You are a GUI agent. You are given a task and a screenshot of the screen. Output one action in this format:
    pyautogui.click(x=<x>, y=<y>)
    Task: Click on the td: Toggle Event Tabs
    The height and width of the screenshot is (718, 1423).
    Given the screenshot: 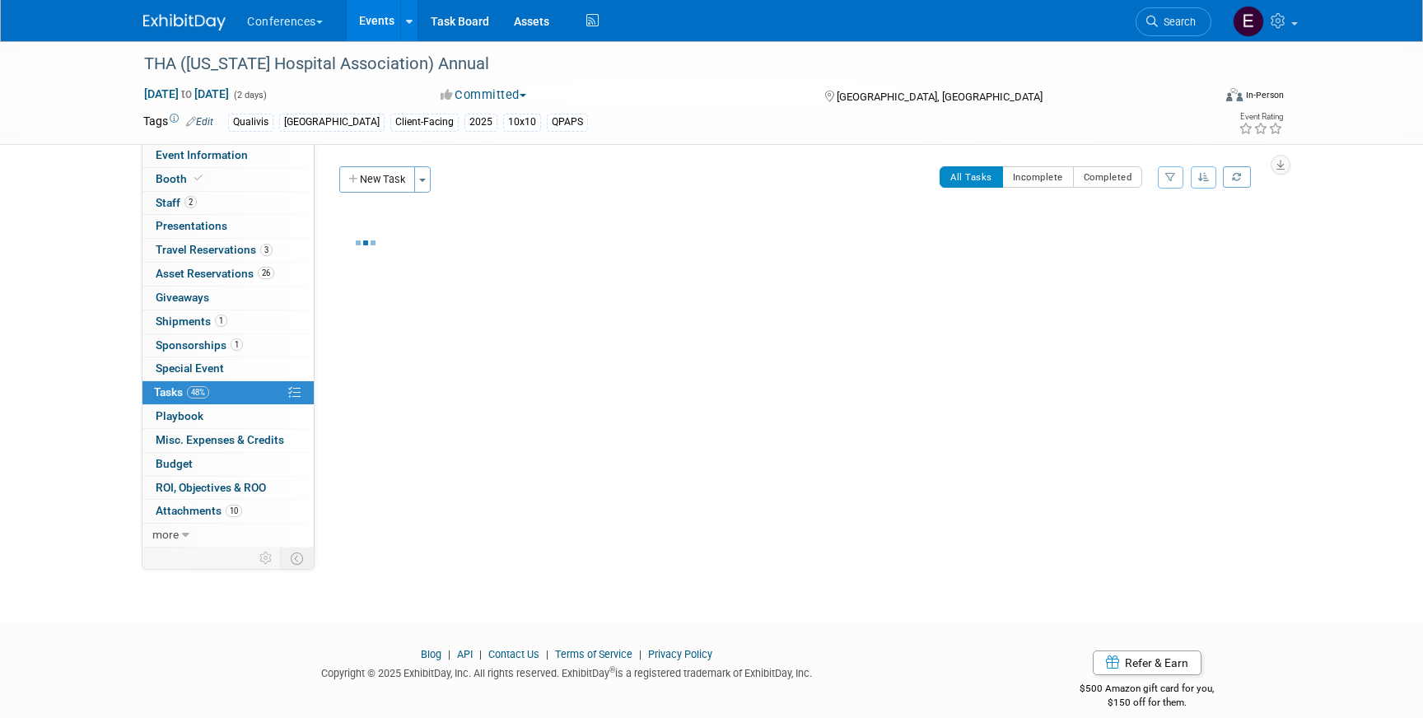 What is the action you would take?
    pyautogui.click(x=297, y=558)
    